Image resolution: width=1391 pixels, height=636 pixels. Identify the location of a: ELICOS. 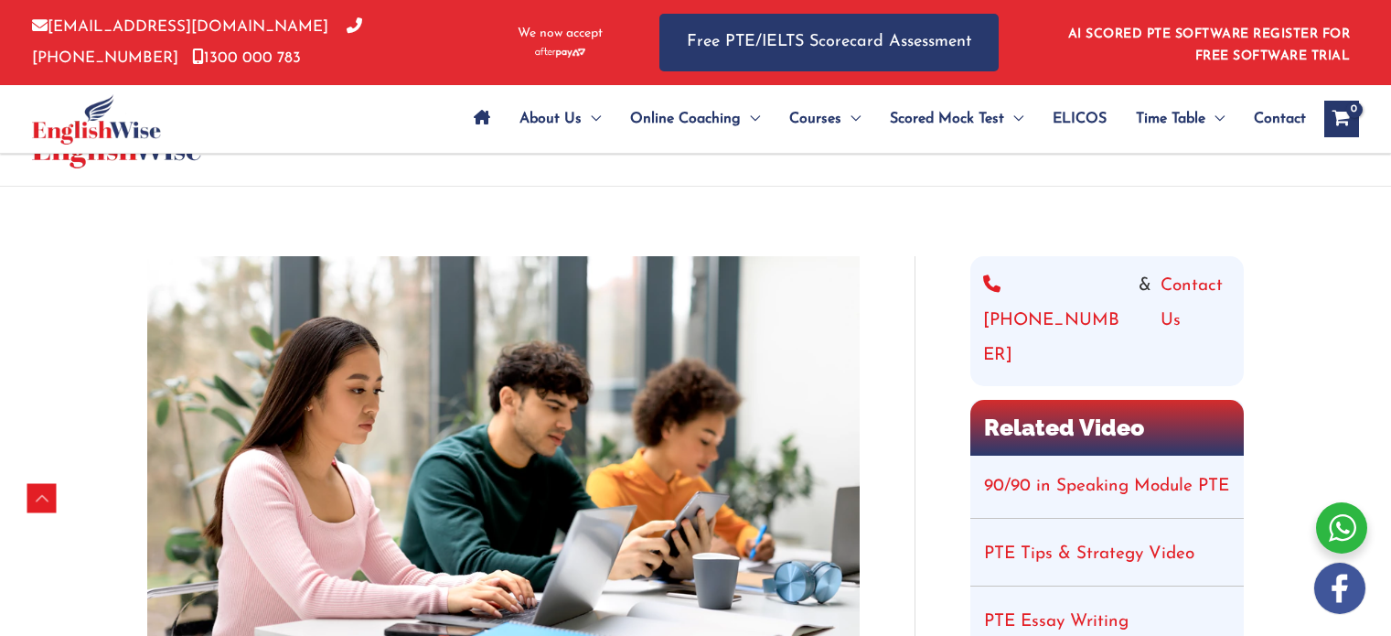
(1079, 119).